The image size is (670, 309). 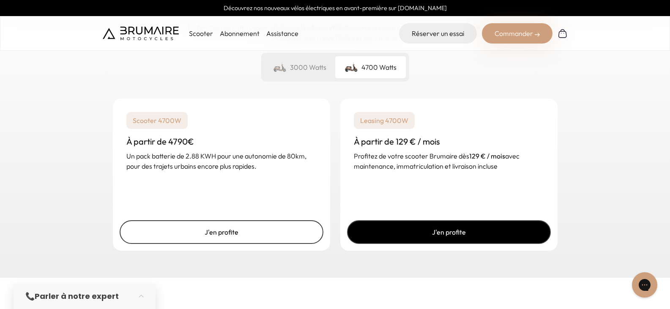 I want to click on h3: À partir de 4790€, so click(x=221, y=142).